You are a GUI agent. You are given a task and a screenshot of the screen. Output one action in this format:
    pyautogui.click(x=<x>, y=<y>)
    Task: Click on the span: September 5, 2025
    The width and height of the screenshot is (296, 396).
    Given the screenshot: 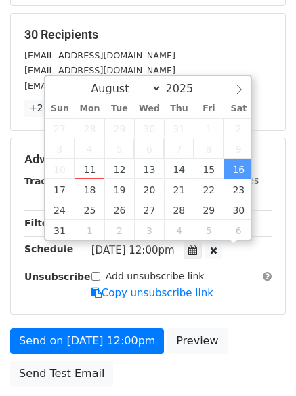 What is the action you would take?
    pyautogui.click(x=209, y=230)
    